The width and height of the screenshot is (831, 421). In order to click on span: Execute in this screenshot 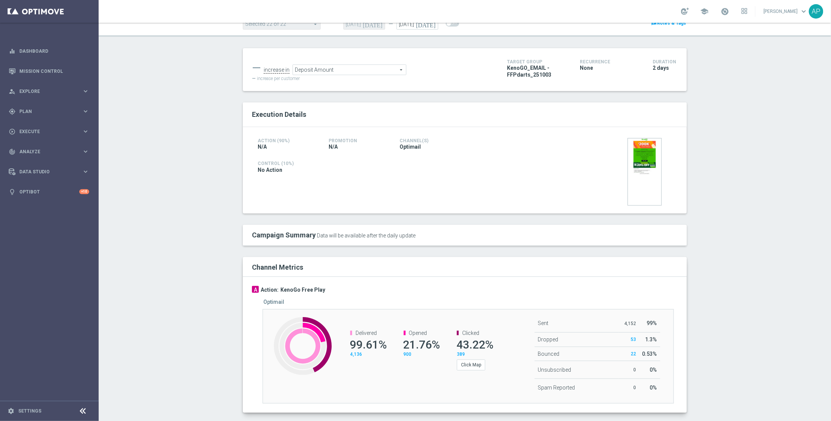, I will do `click(50, 132)`.